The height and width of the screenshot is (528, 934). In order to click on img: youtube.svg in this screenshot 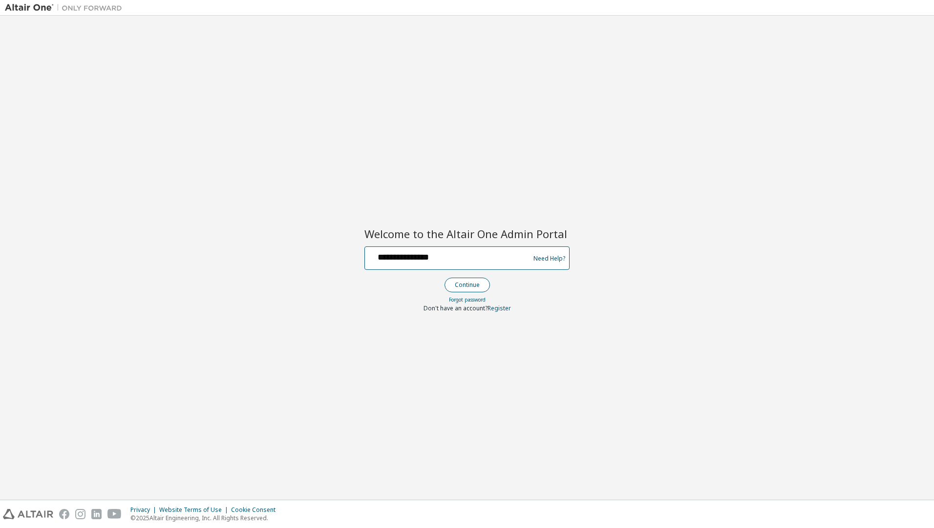, I will do `click(114, 514)`.